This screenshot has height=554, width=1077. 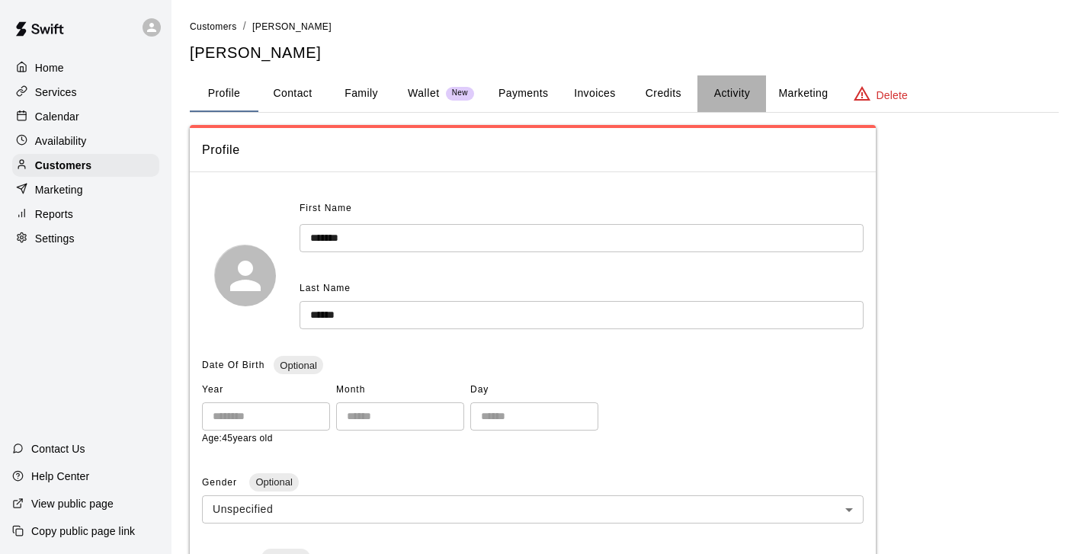 I want to click on span: Date Of Birth, so click(x=233, y=365).